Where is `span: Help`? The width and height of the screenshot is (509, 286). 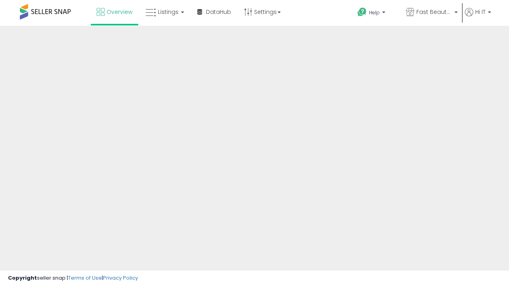 span: Help is located at coordinates (374, 12).